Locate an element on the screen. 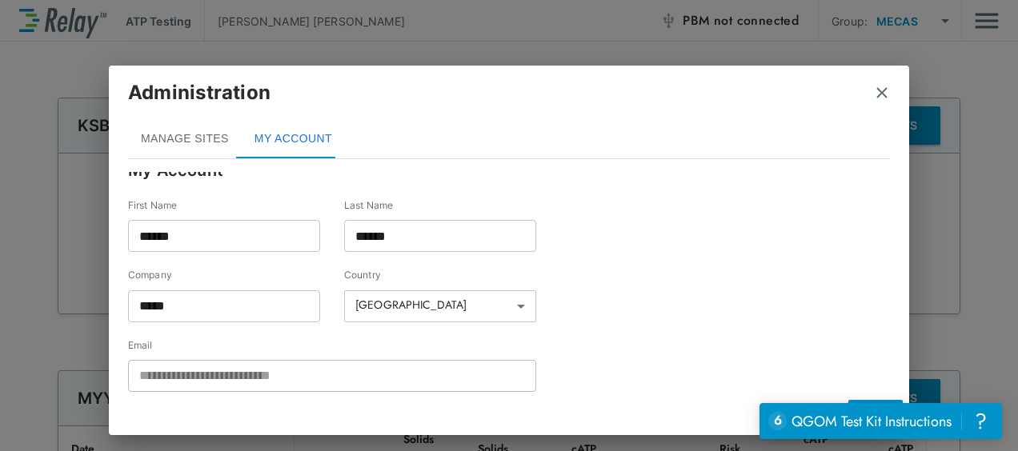  label: Email is located at coordinates (344, 345).